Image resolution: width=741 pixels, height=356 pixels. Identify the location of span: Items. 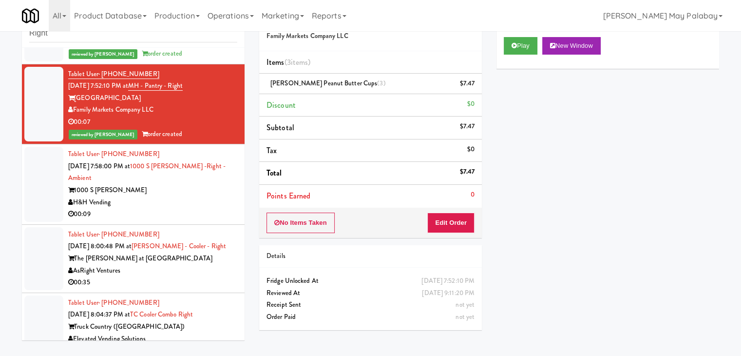
(288, 62).